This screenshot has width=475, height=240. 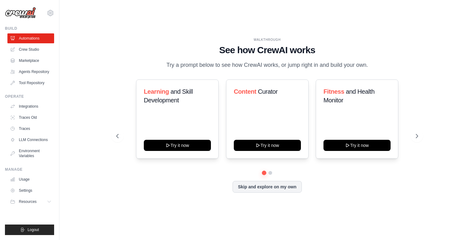 I want to click on div: Chat Widget, so click(x=460, y=225).